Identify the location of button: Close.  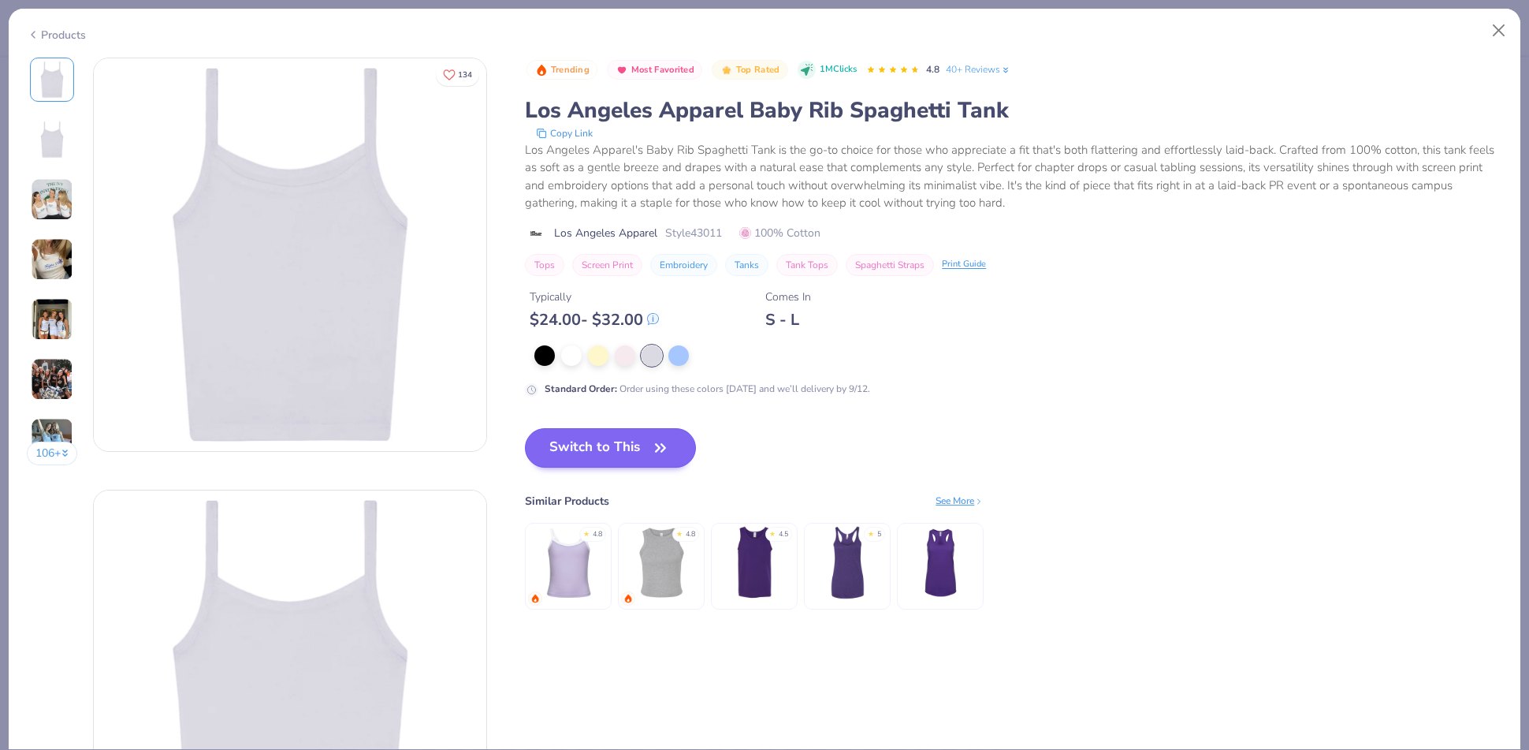
(1499, 31).